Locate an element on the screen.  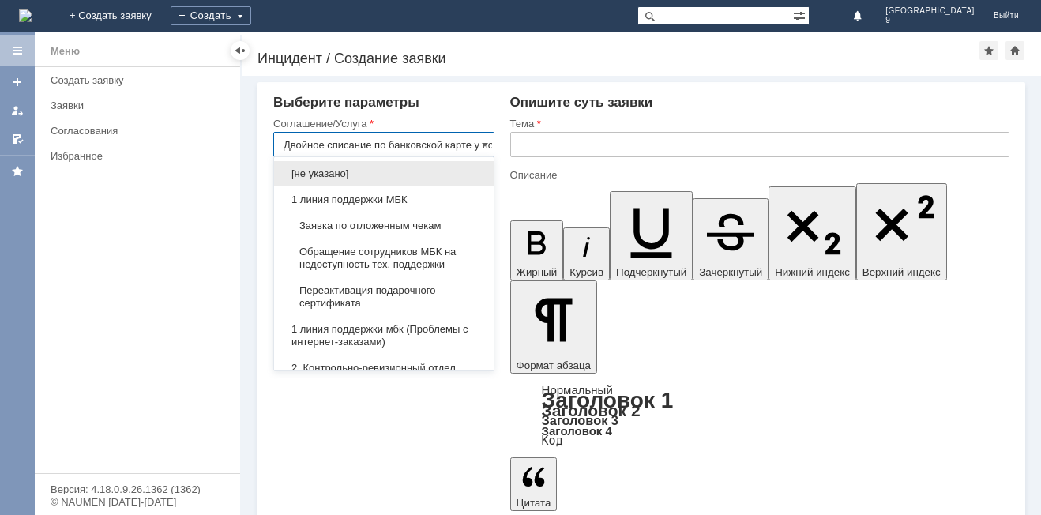
span: [не указано] is located at coordinates (384, 174).